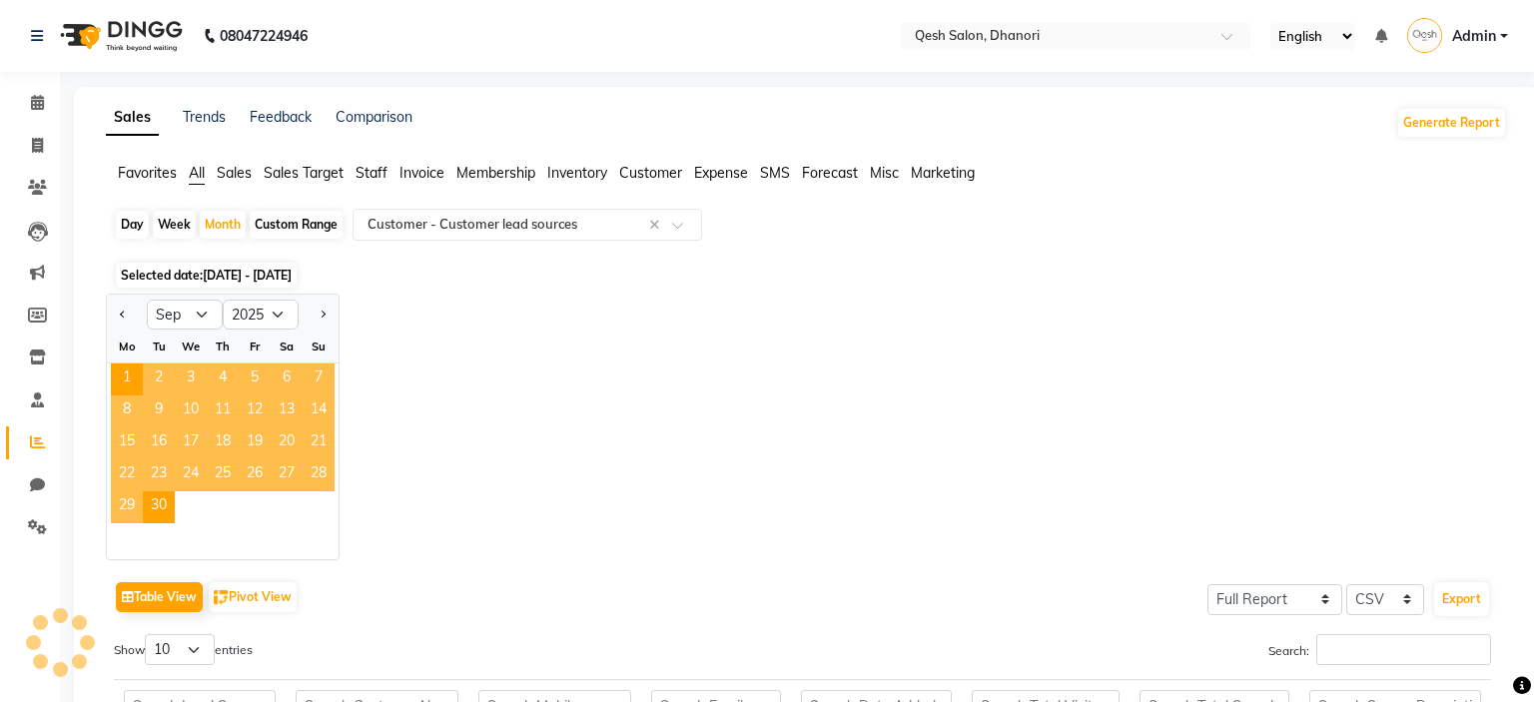 This screenshot has width=1534, height=702. I want to click on a: Trends, so click(204, 117).